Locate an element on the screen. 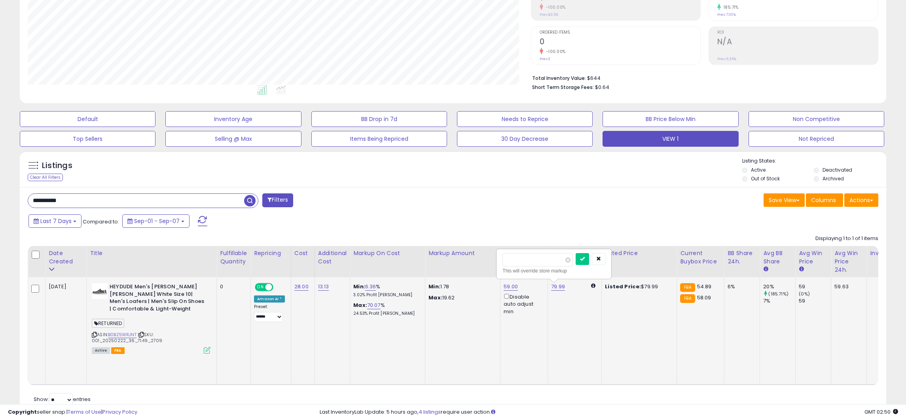 The image size is (906, 420). div: Fulfillable Quantity is located at coordinates (233, 258).